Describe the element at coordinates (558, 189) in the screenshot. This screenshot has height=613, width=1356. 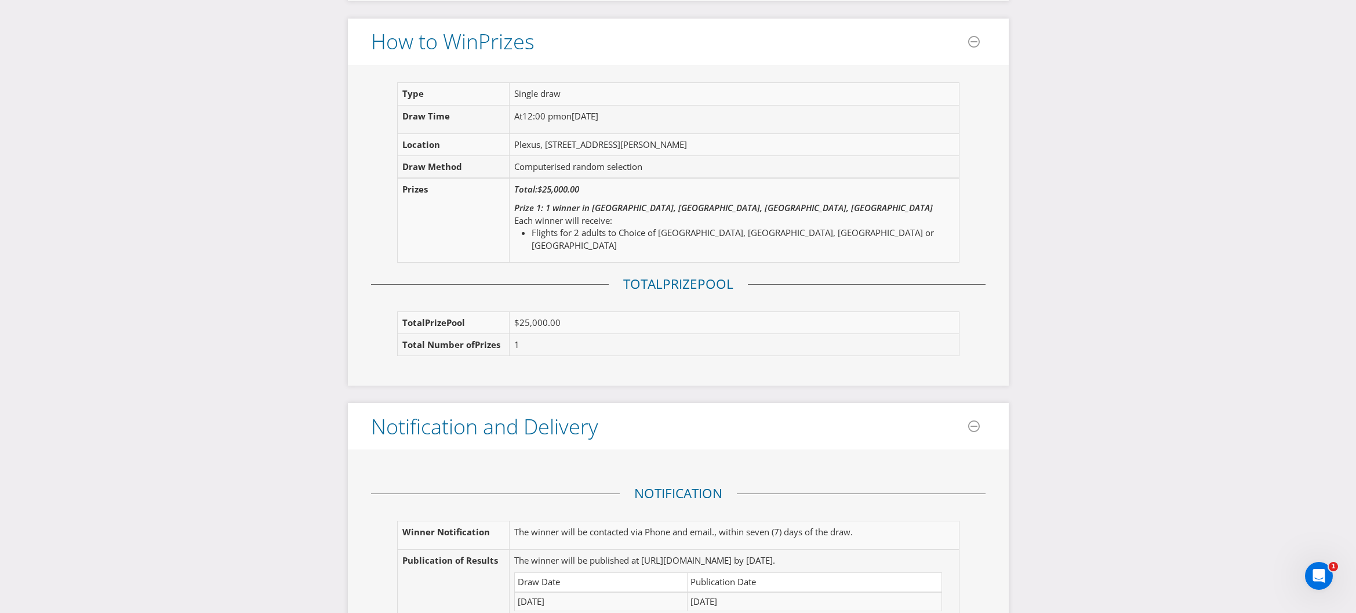
I see `span: $25,000.00` at that location.